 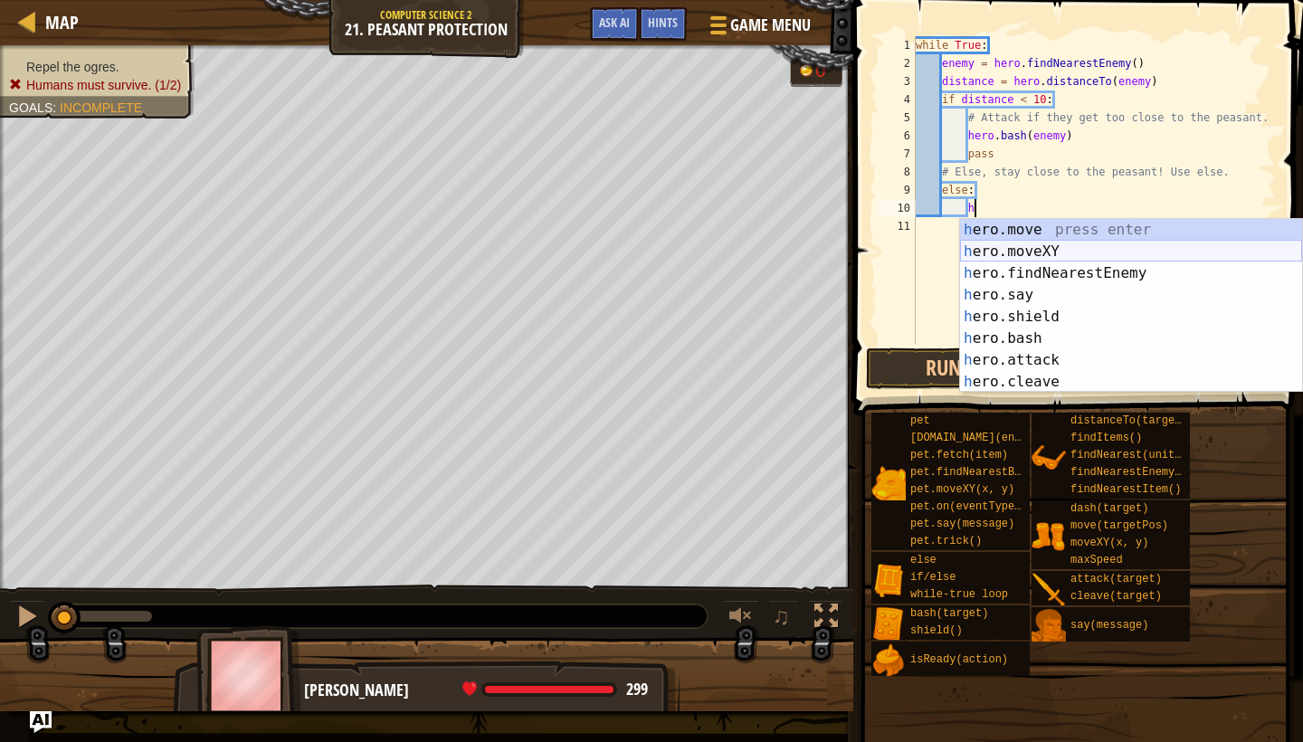 I want to click on span: findItems(), so click(x=1105, y=438).